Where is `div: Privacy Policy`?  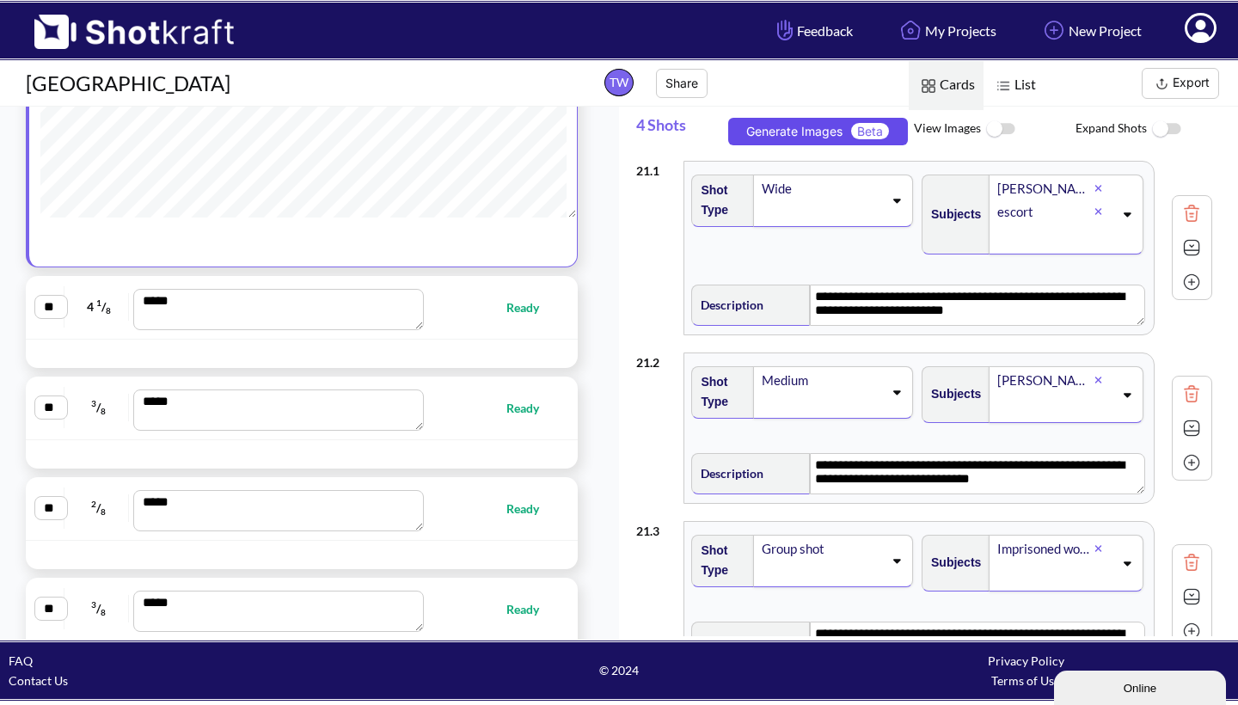 div: Privacy Policy is located at coordinates (1026, 660).